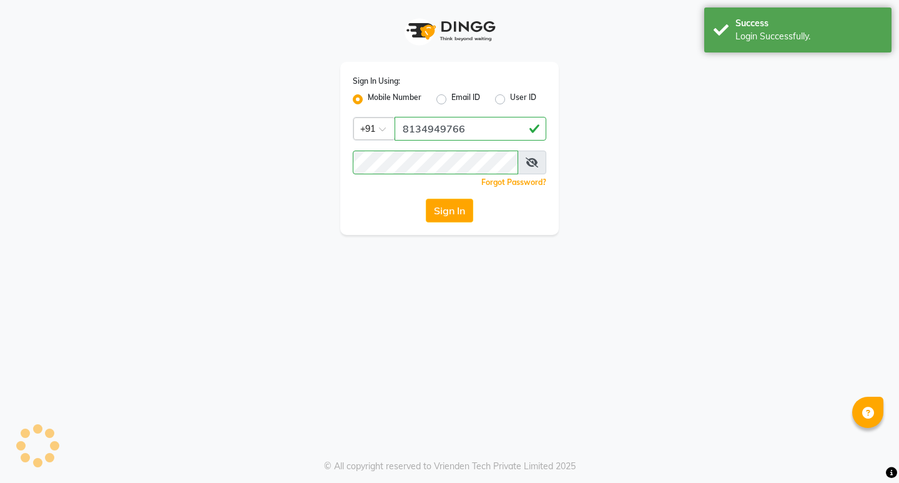 Image resolution: width=899 pixels, height=483 pixels. What do you see at coordinates (514, 182) in the screenshot?
I see `a: Forgot Password?` at bounding box center [514, 182].